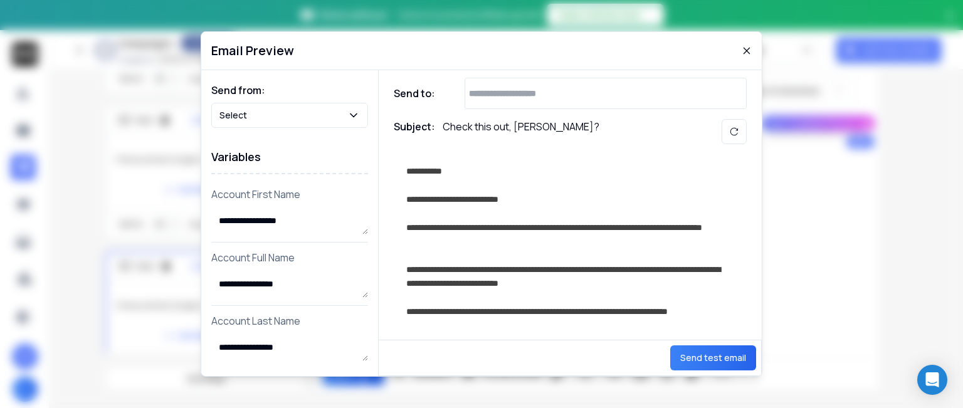  I want to click on div: Open Intercom Messenger, so click(933, 380).